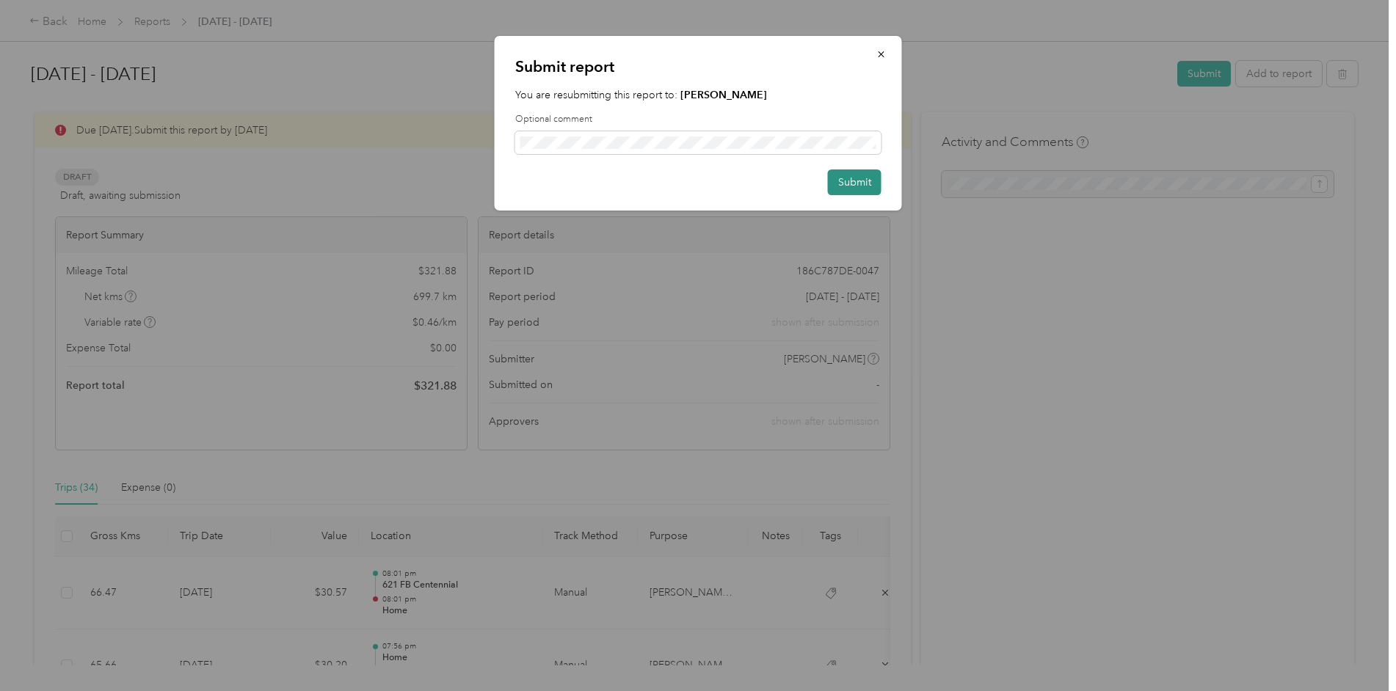  I want to click on label: Optional comment, so click(698, 120).